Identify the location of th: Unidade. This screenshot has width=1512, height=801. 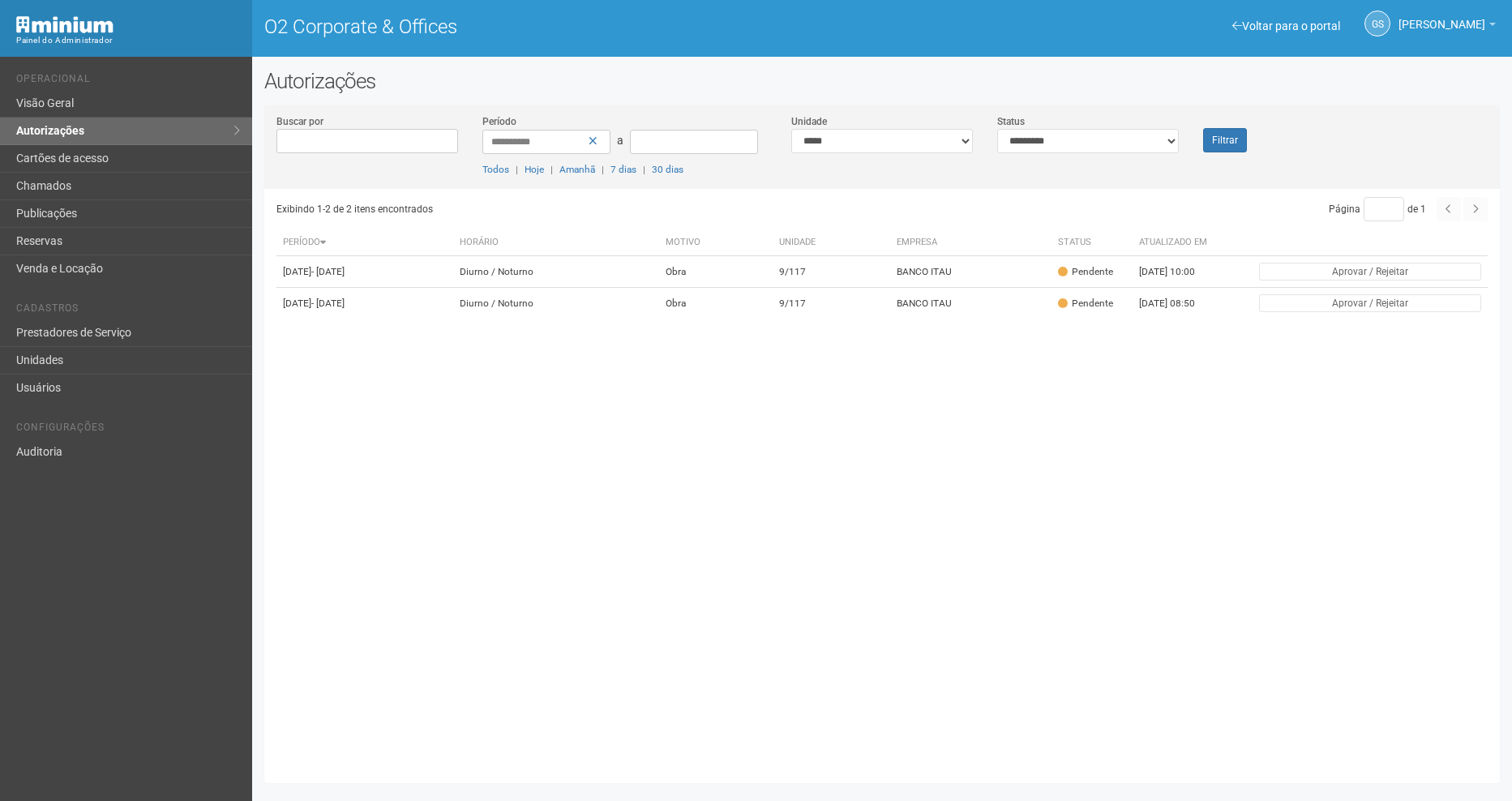
(831, 242).